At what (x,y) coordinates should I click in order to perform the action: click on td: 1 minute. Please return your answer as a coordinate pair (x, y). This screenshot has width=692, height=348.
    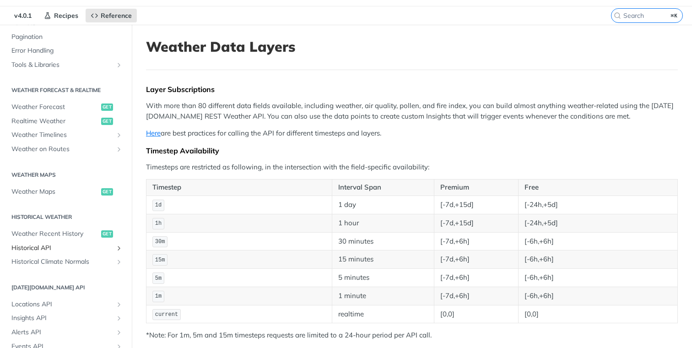
    Looking at the image, I should click on (383, 296).